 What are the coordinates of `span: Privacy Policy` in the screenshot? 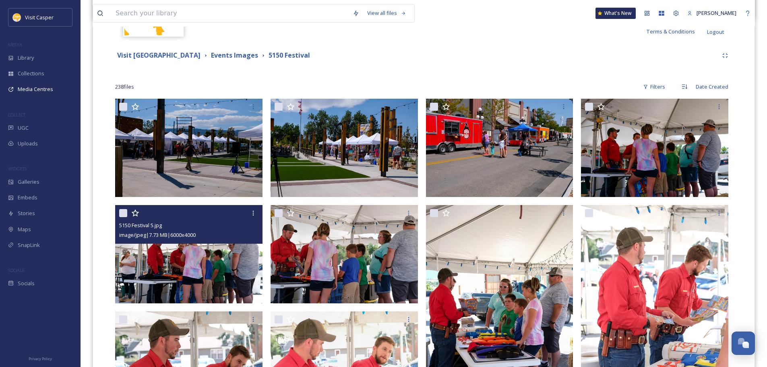 It's located at (40, 358).